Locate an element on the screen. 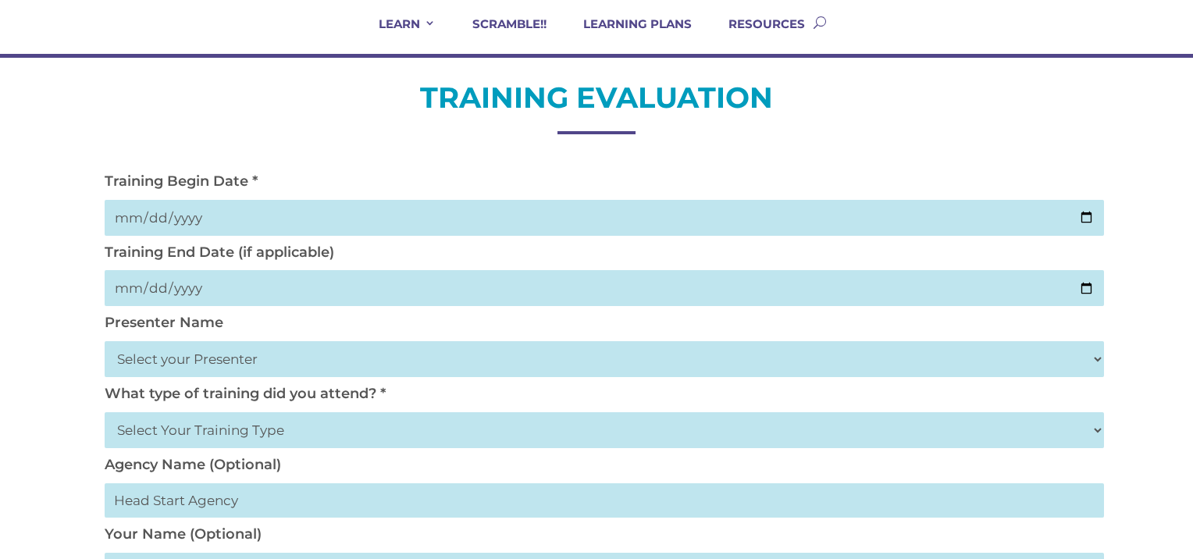  a: LEARNING PLANS is located at coordinates (628, 35).